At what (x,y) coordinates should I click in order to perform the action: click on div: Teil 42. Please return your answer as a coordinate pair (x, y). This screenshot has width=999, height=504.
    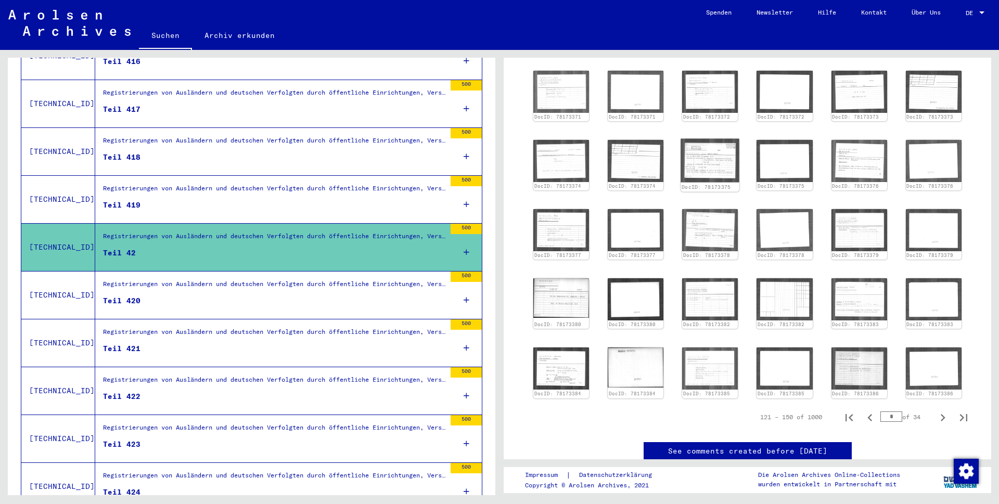
    Looking at the image, I should click on (119, 253).